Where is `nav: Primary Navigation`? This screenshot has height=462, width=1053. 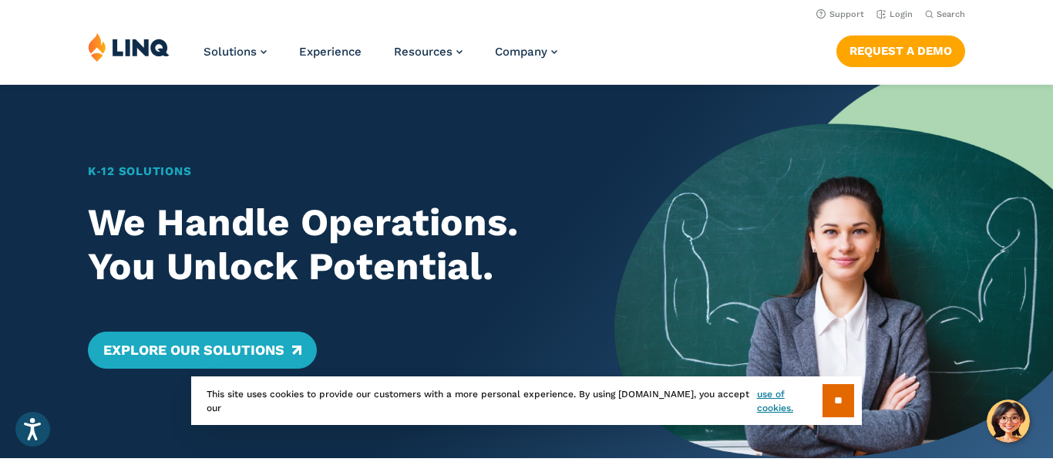 nav: Primary Navigation is located at coordinates (380, 58).